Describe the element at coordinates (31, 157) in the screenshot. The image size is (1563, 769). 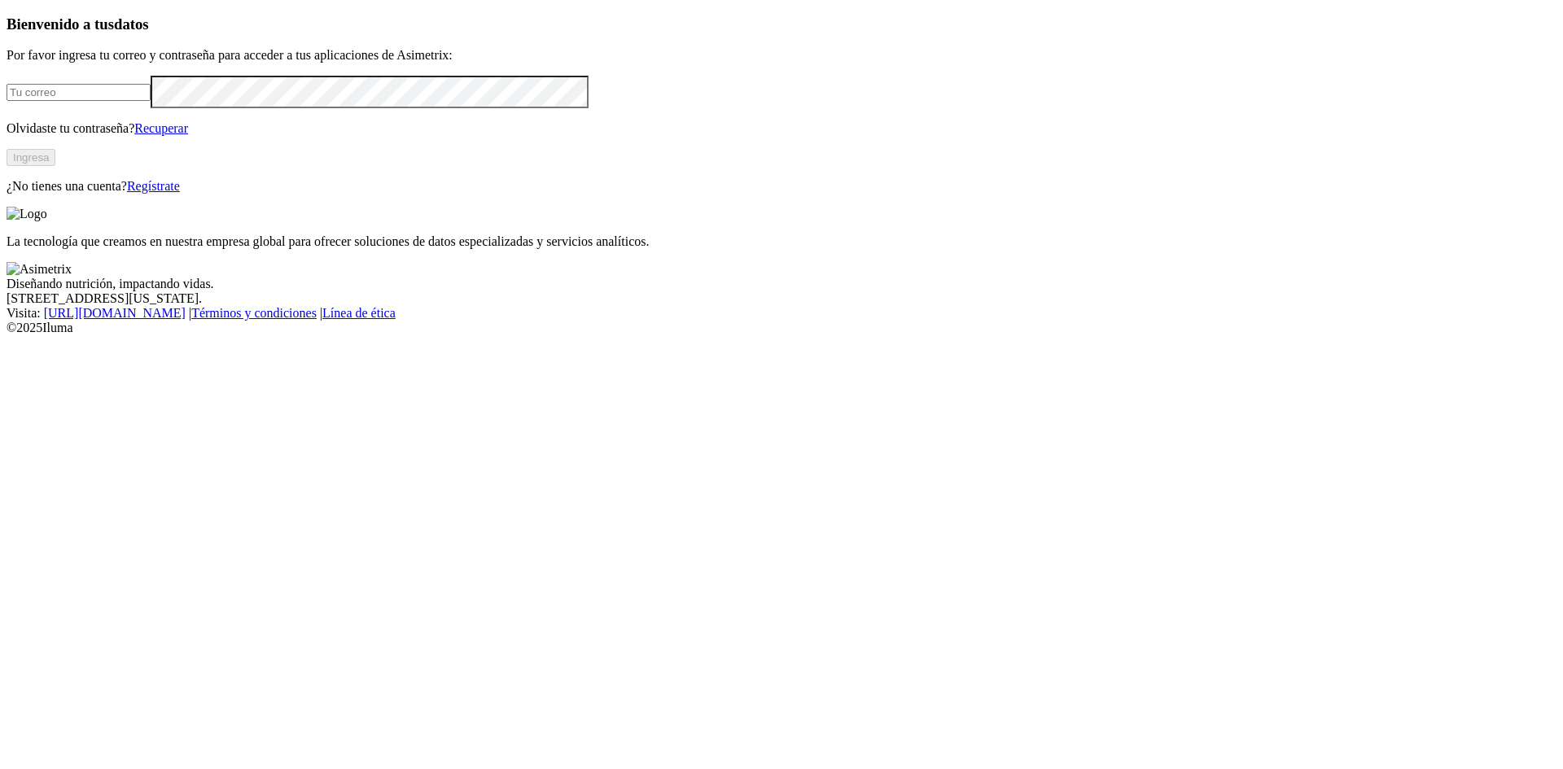
I see `button: Ingresa` at that location.